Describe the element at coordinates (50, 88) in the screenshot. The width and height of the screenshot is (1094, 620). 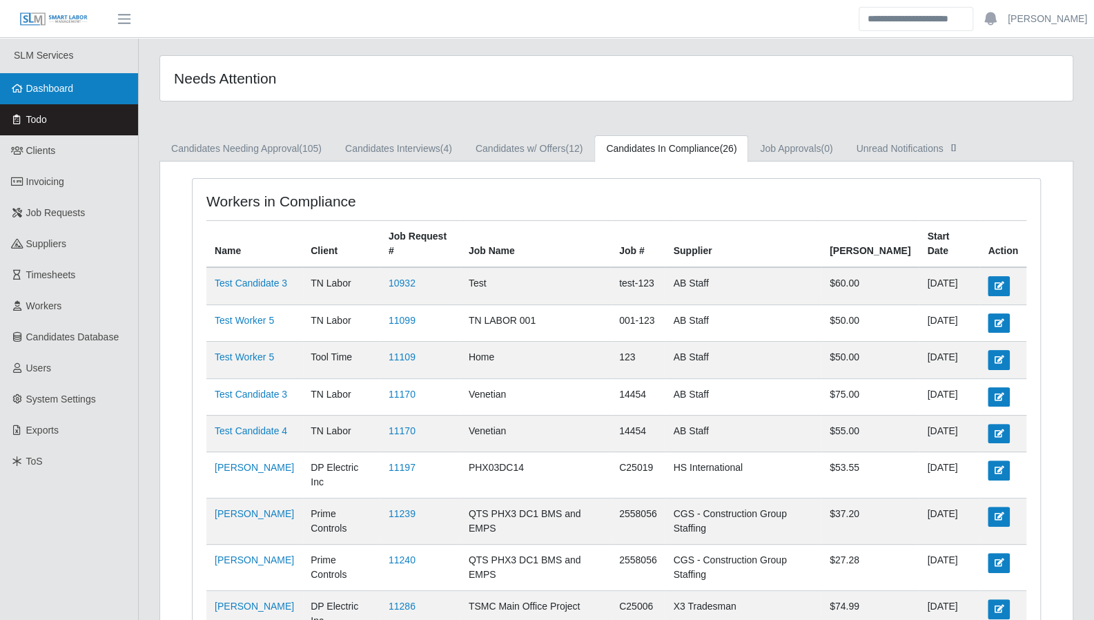
I see `span: Dashboard` at that location.